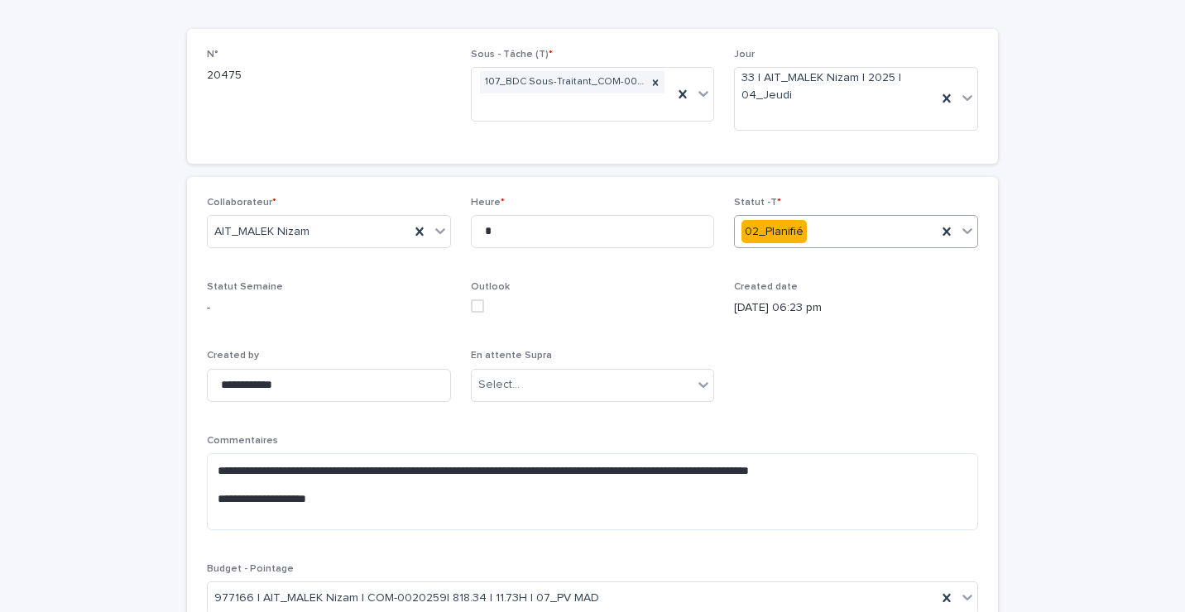 The width and height of the screenshot is (1185, 612). What do you see at coordinates (328, 75) in the screenshot?
I see `p: 20475` at bounding box center [328, 75].